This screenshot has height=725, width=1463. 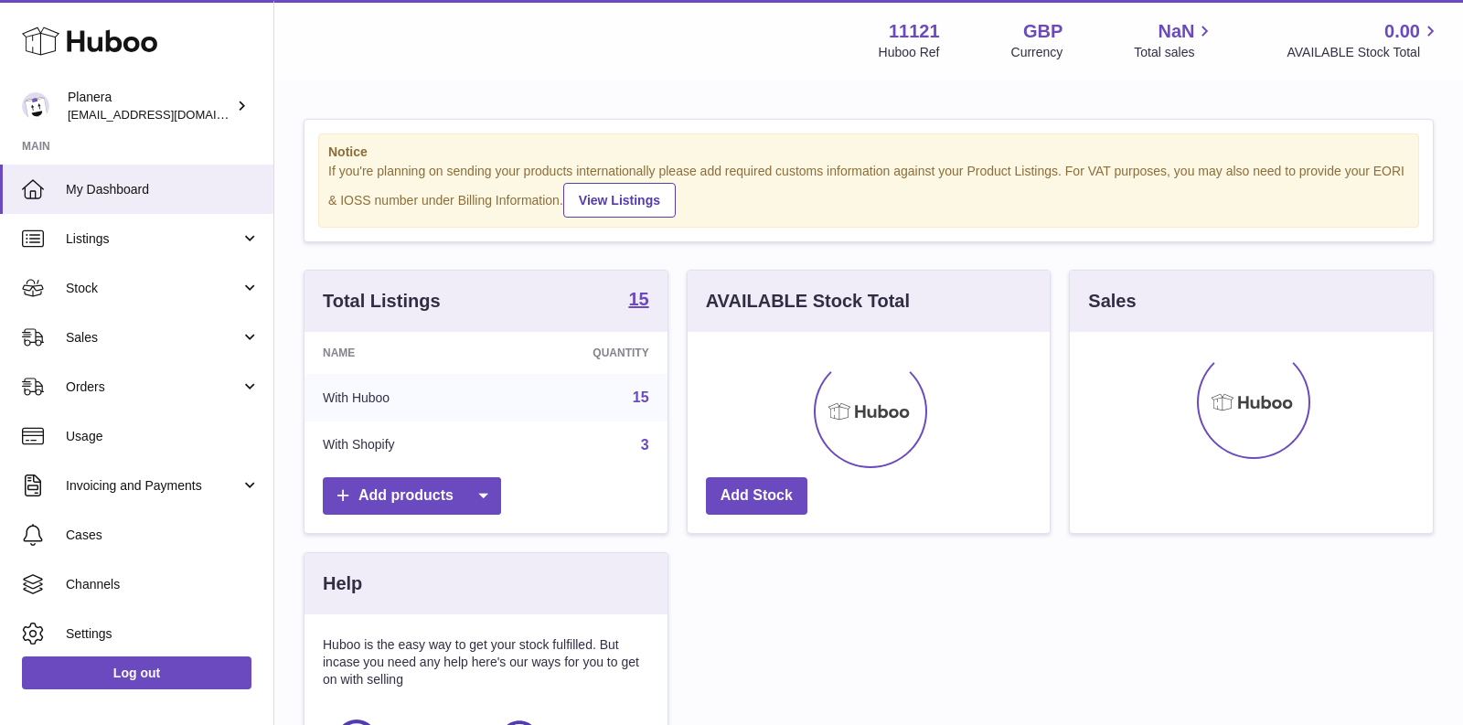 What do you see at coordinates (153, 239) in the screenshot?
I see `span: Listings` at bounding box center [153, 239].